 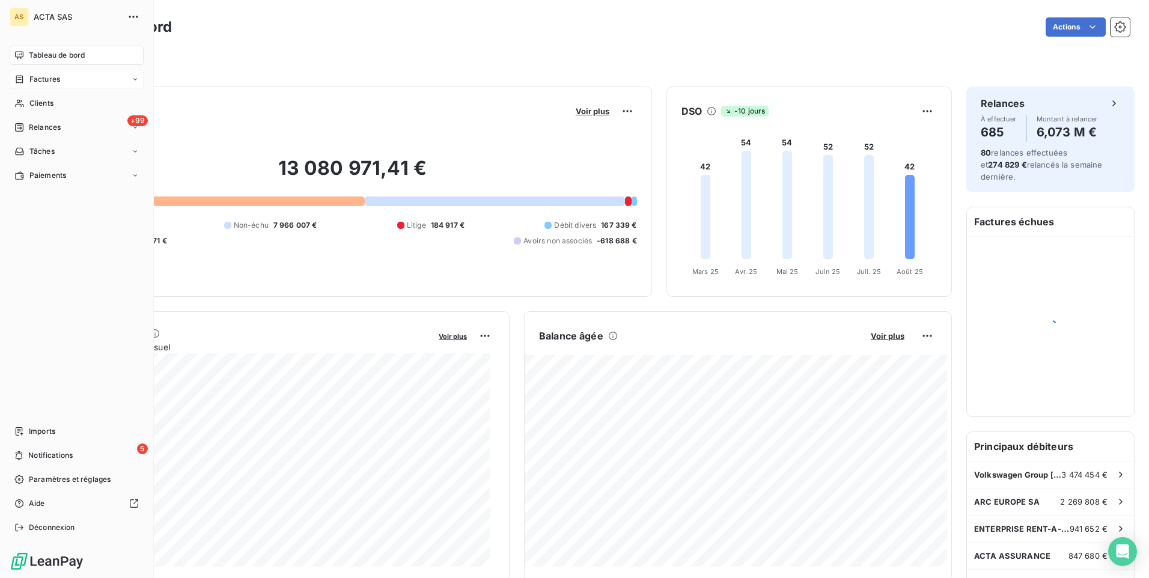 I want to click on h4: 685, so click(x=998, y=132).